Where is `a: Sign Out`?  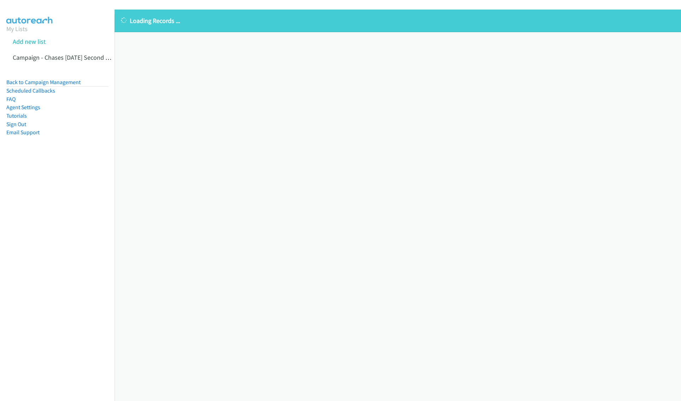 a: Sign Out is located at coordinates (16, 124).